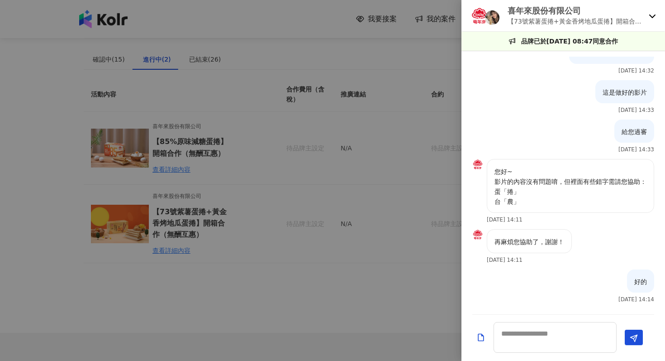 The image size is (665, 361). I want to click on button: Add a file, so click(481, 337).